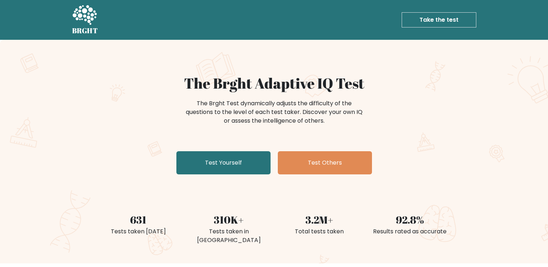 The height and width of the screenshot is (267, 548). I want to click on a: Take the test, so click(439, 20).